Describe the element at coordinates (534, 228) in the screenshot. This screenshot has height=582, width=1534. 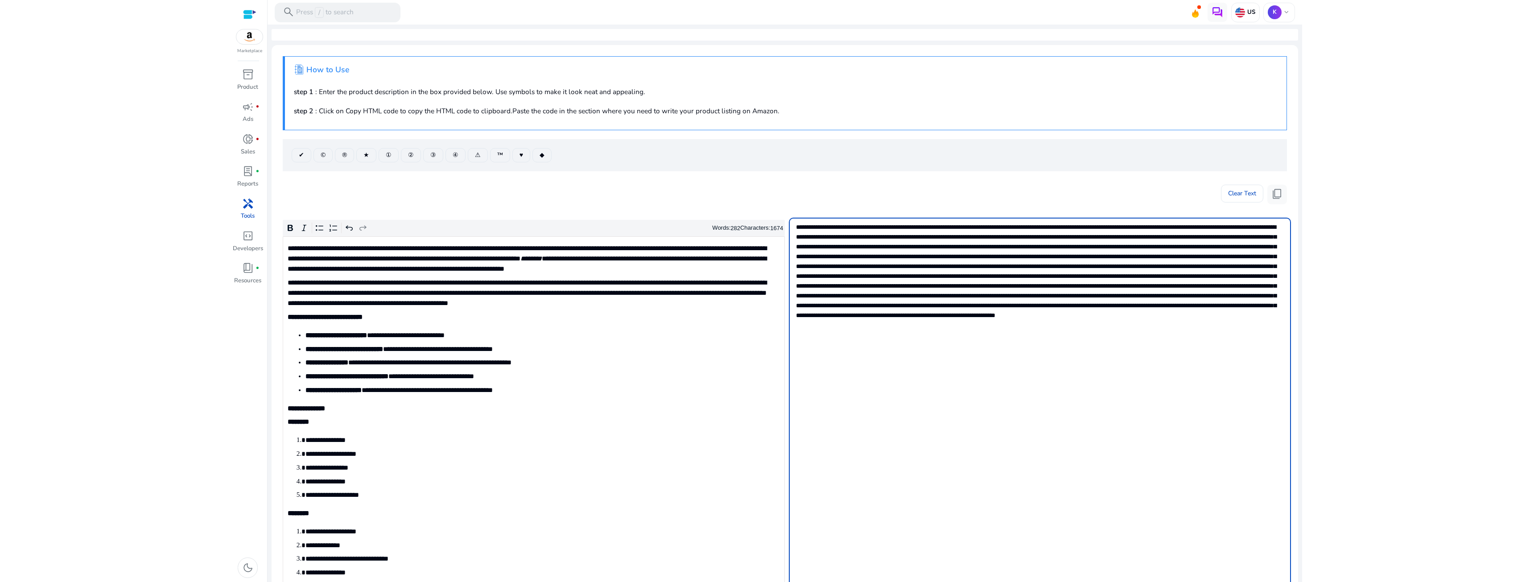
I see `div: Editor toolbar` at that location.